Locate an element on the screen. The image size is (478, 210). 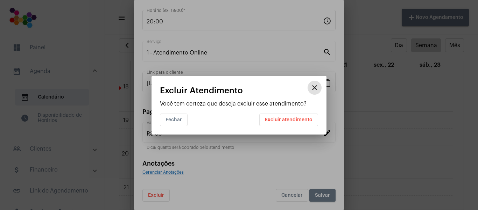
span: Excluir atendimento is located at coordinates (289, 120).